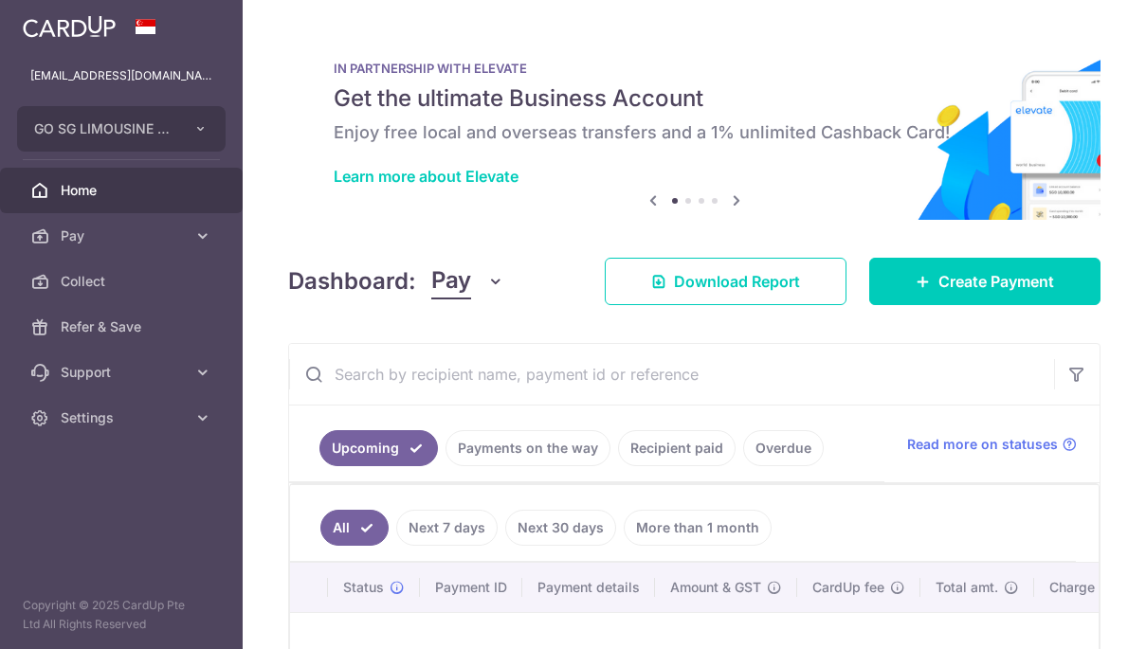 Image resolution: width=1146 pixels, height=649 pixels. What do you see at coordinates (425, 176) in the screenshot?
I see `a: Learn more about Elevate` at bounding box center [425, 176].